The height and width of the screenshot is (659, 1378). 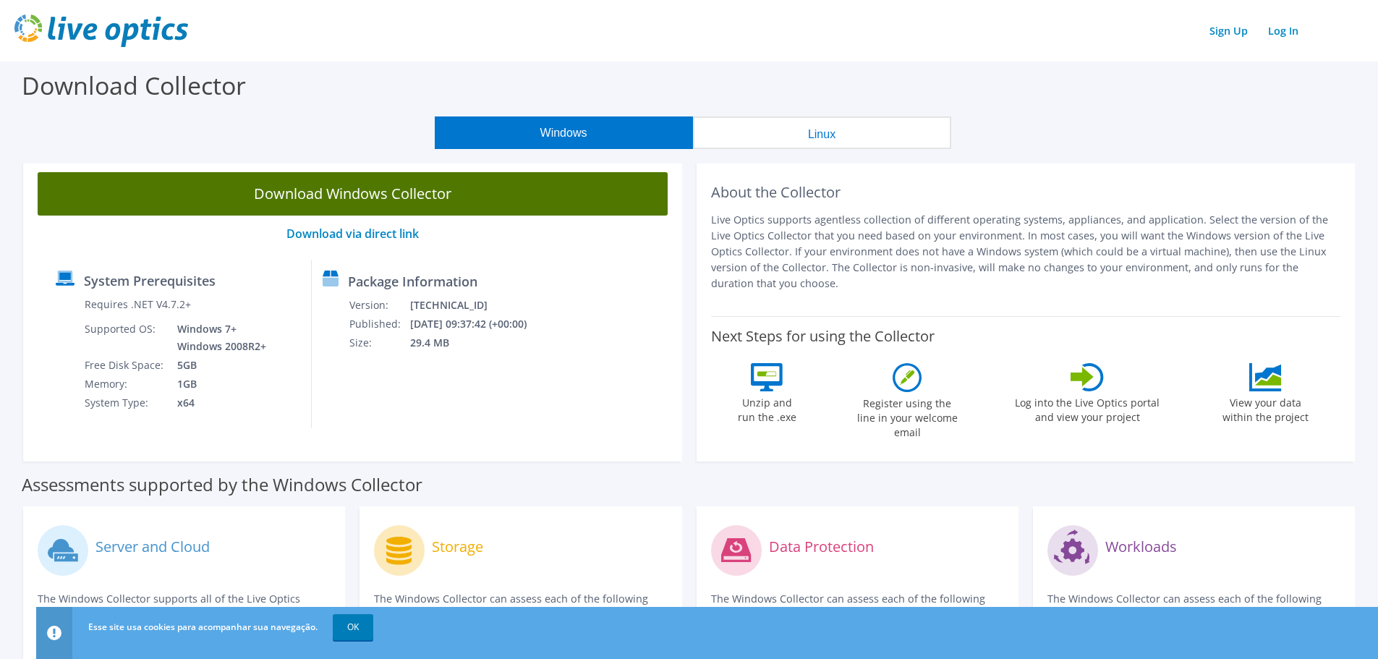 I want to click on button: Windows, so click(x=563, y=132).